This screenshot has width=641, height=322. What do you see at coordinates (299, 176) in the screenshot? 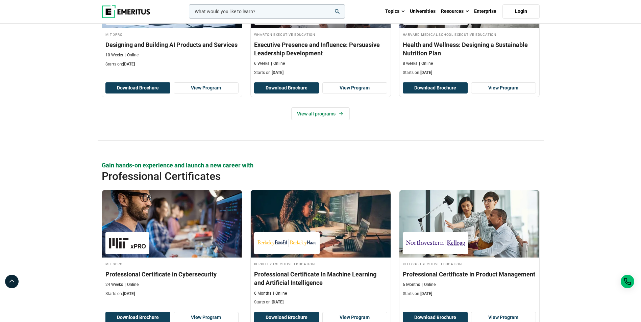
I see `h2: Professional Certificates` at bounding box center [299, 176].